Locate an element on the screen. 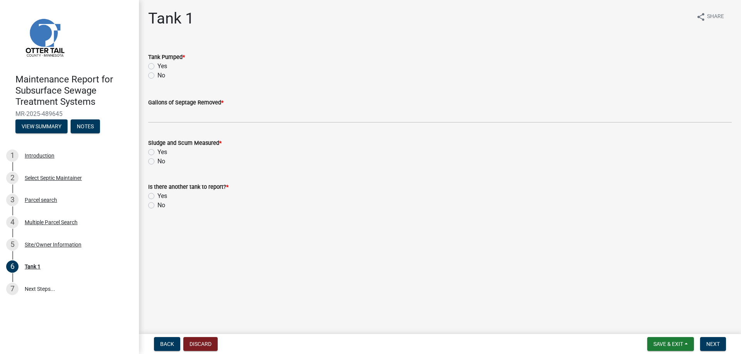 This screenshot has height=354, width=741. span: Share is located at coordinates (715, 17).